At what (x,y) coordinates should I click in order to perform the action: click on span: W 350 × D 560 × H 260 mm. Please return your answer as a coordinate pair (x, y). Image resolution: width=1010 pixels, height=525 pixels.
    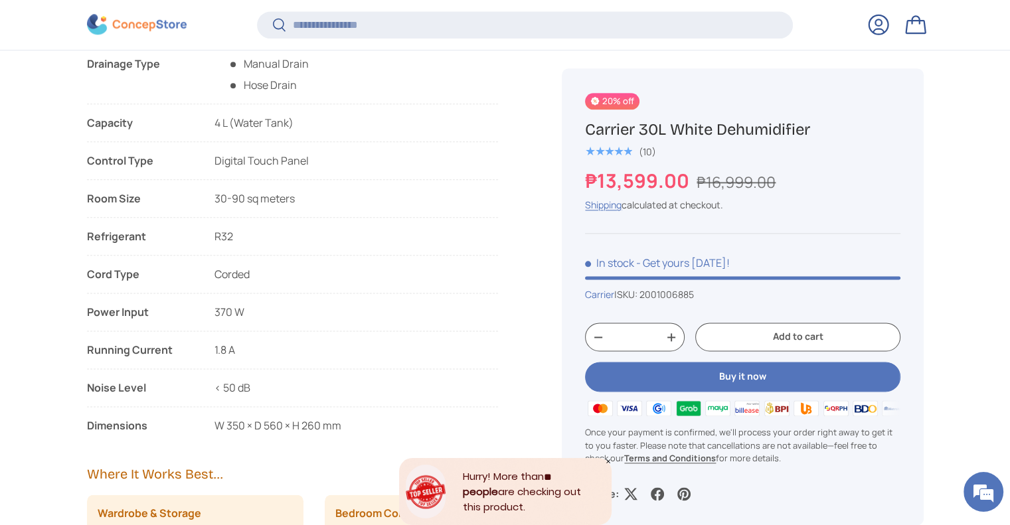
    Looking at the image, I should click on (277, 426).